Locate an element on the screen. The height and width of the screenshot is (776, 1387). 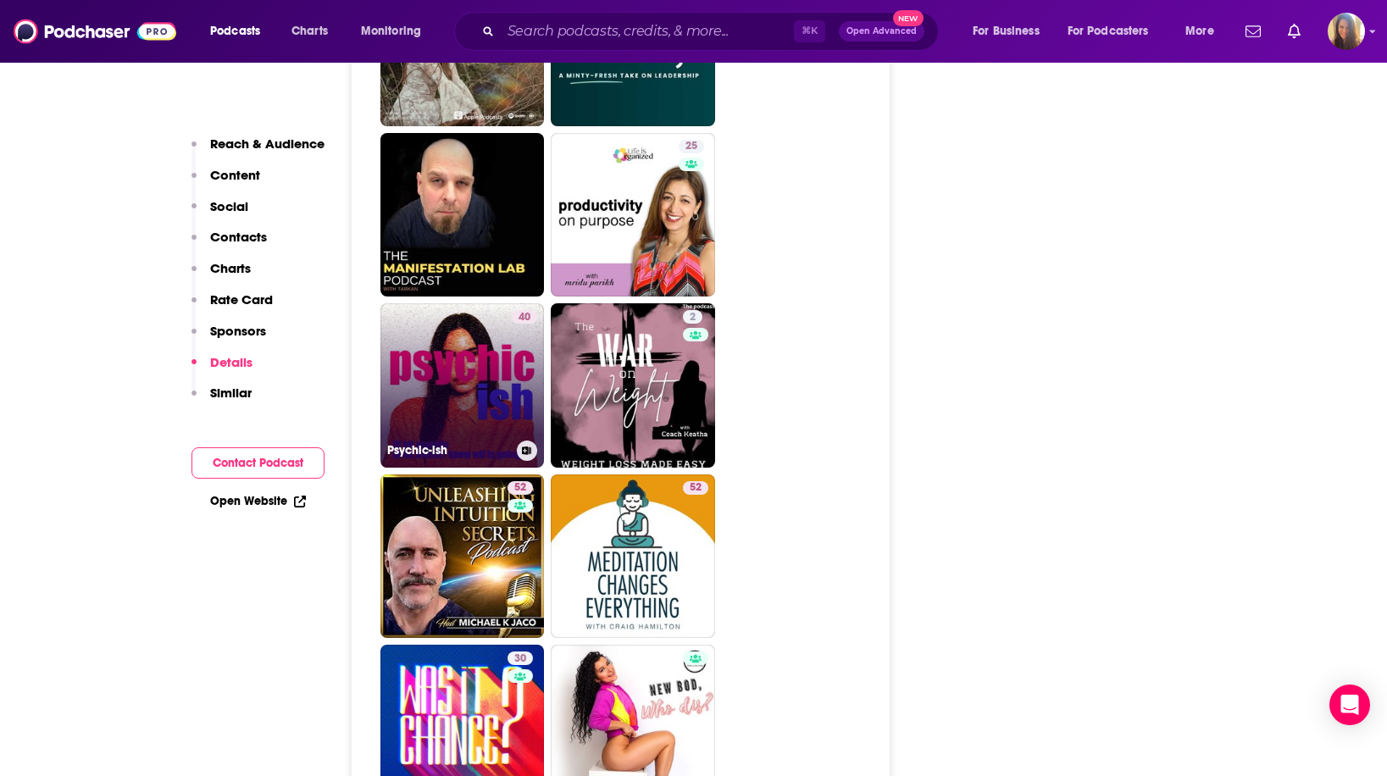
span: More is located at coordinates (1200, 31).